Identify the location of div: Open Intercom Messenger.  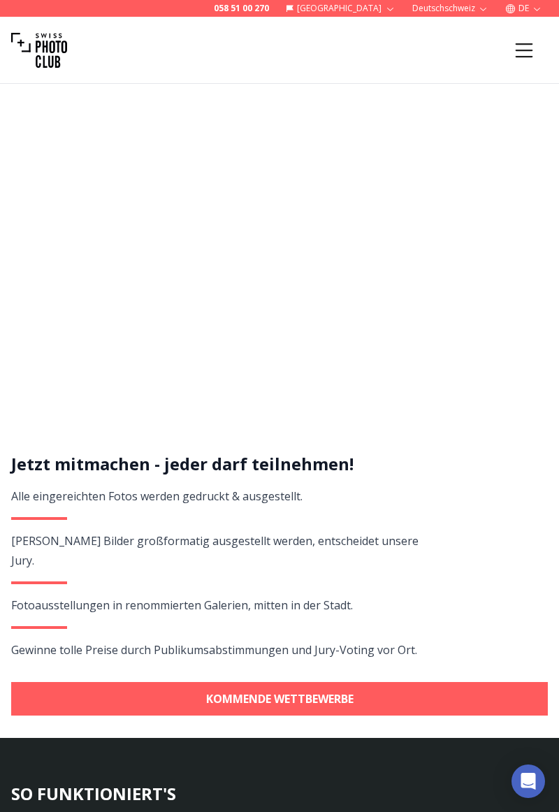
(528, 781).